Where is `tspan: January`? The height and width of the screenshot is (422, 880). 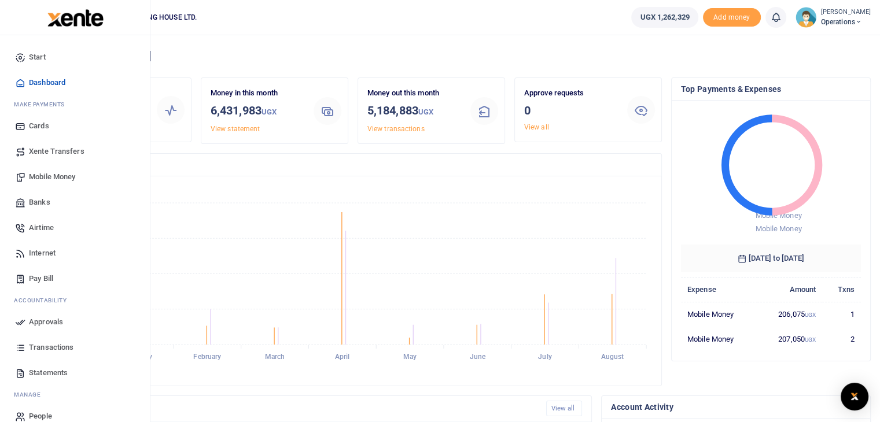 tspan: January is located at coordinates (140, 357).